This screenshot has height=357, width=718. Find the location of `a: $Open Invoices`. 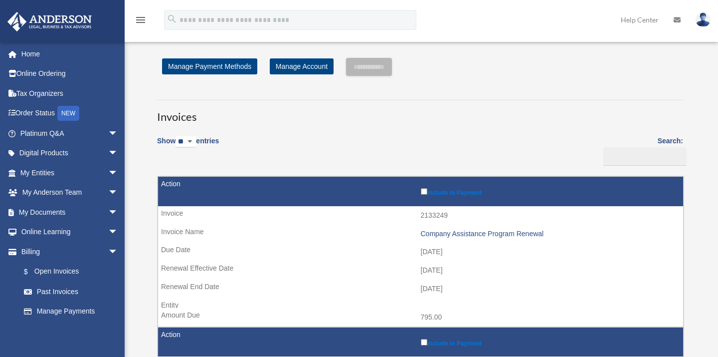

a: $Open Invoices is located at coordinates (68, 271).